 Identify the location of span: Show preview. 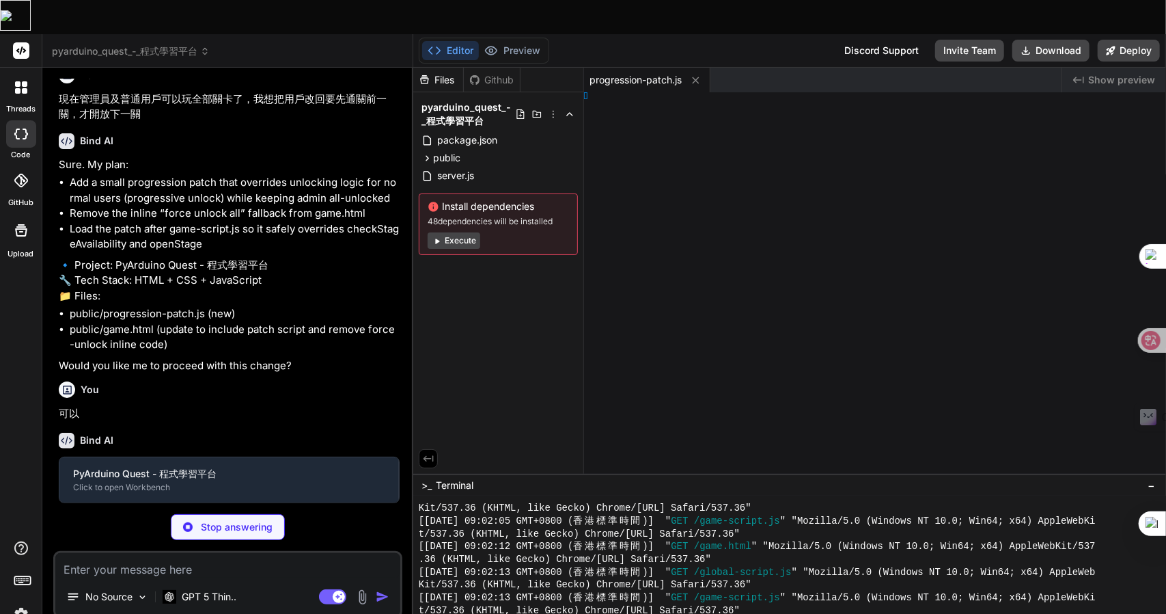
(1122, 80).